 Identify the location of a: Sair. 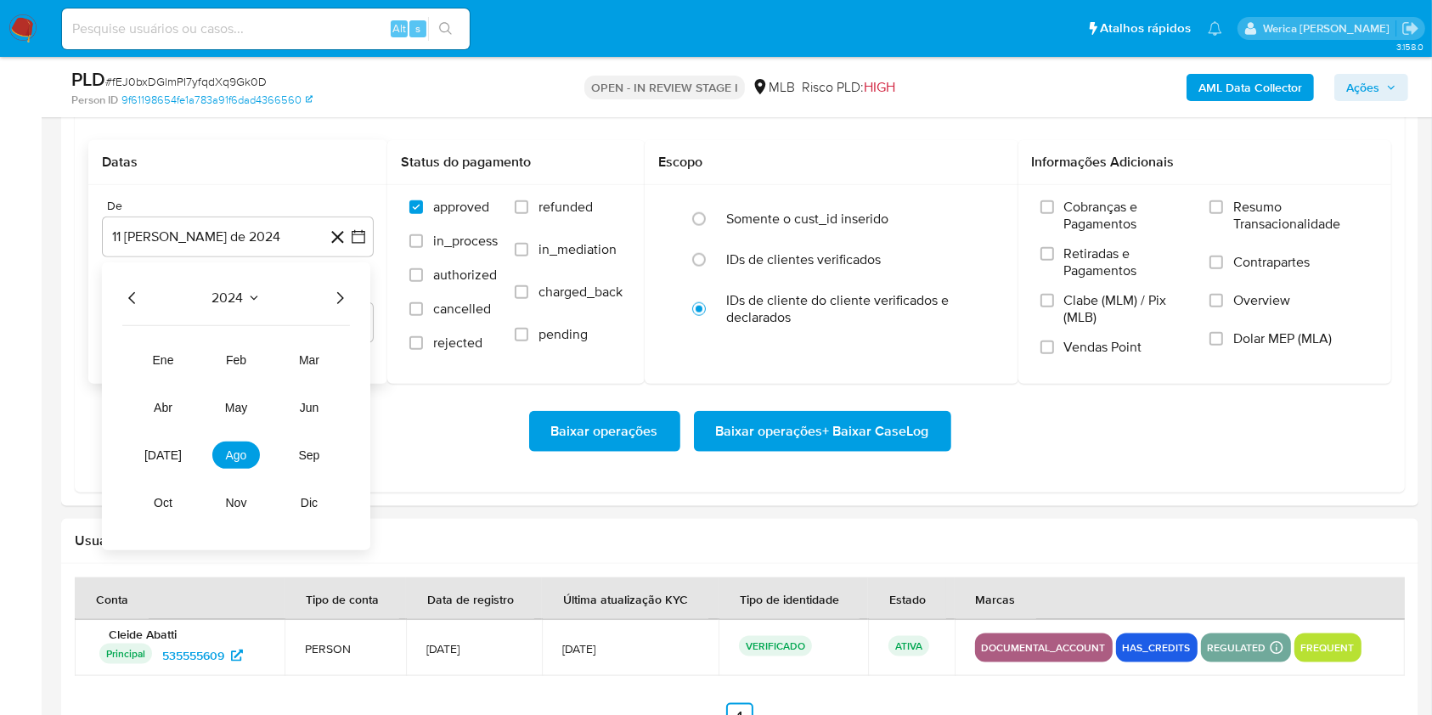
(1410, 28).